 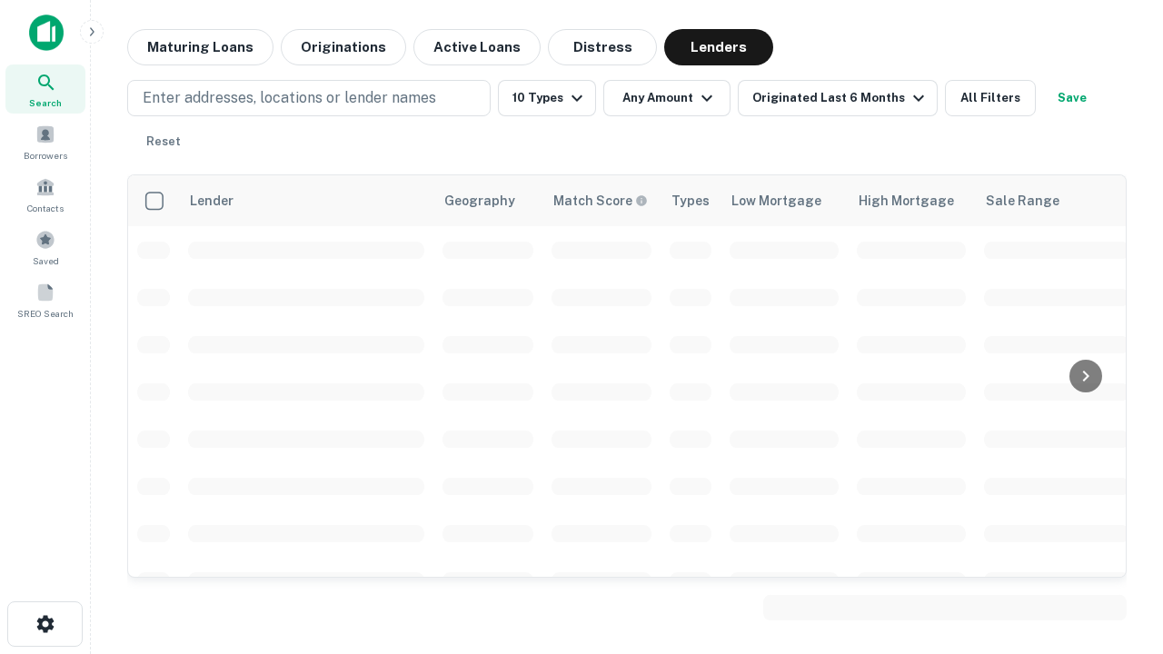 What do you see at coordinates (784, 201) in the screenshot?
I see `th: Low Mortgage` at bounding box center [784, 201].